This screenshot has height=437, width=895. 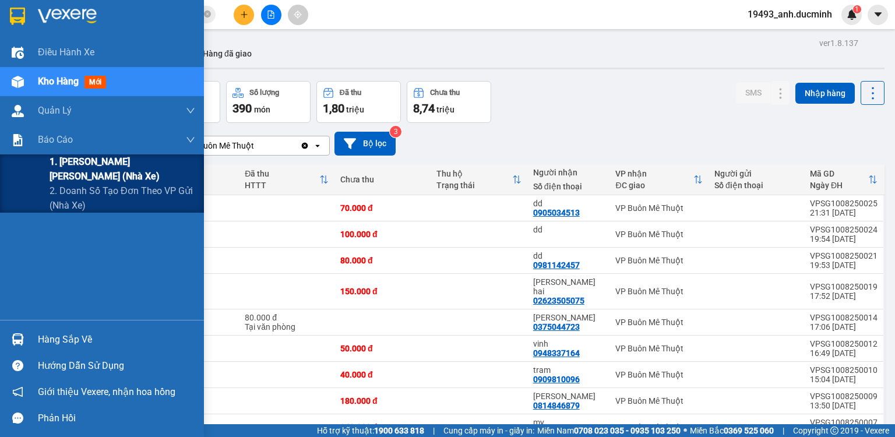 I want to click on span: close-circle, so click(x=207, y=14).